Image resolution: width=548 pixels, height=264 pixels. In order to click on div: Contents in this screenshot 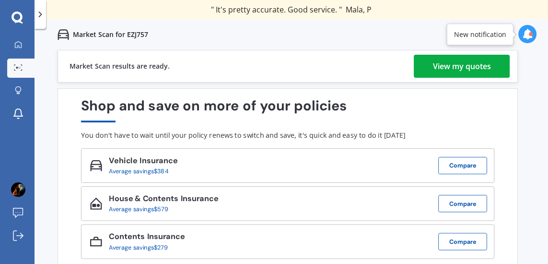, I will do `click(147, 238)`.